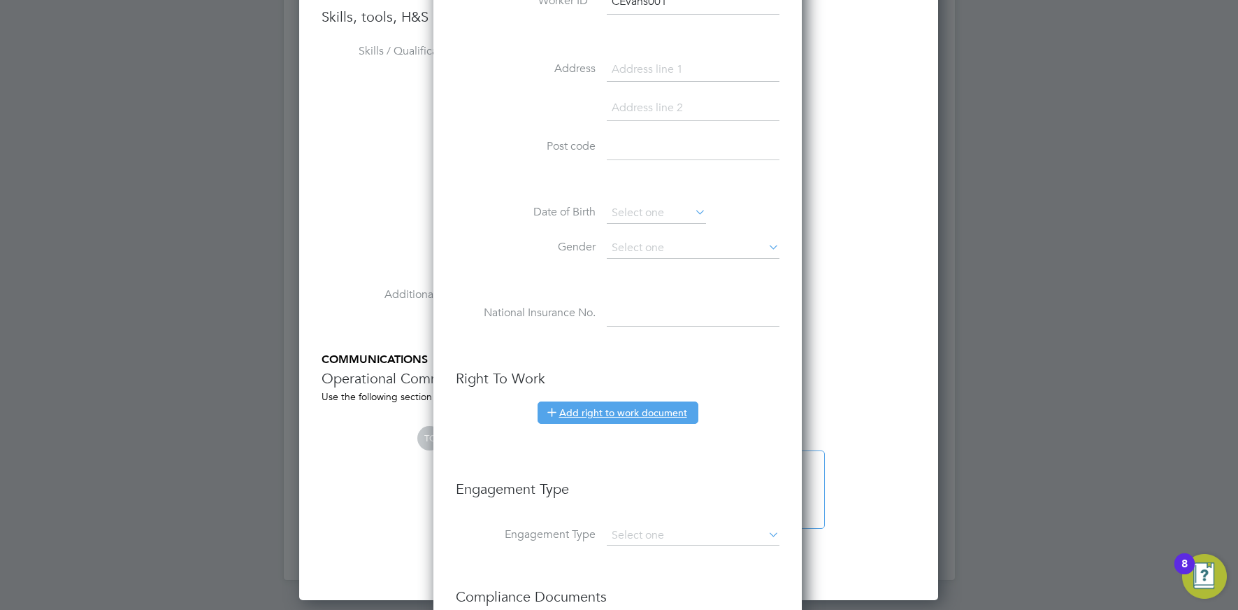 The height and width of the screenshot is (610, 1238). I want to click on label: Address, so click(526, 69).